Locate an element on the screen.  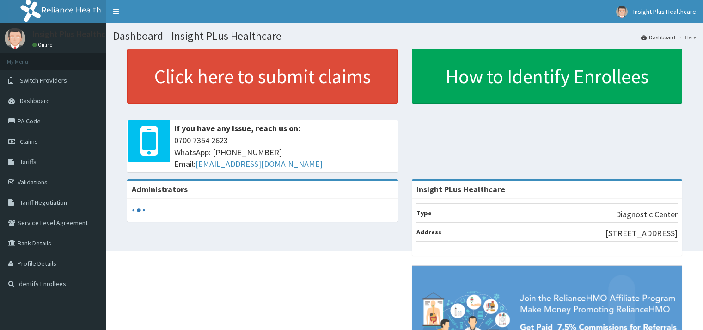
li: Here is located at coordinates (686, 37).